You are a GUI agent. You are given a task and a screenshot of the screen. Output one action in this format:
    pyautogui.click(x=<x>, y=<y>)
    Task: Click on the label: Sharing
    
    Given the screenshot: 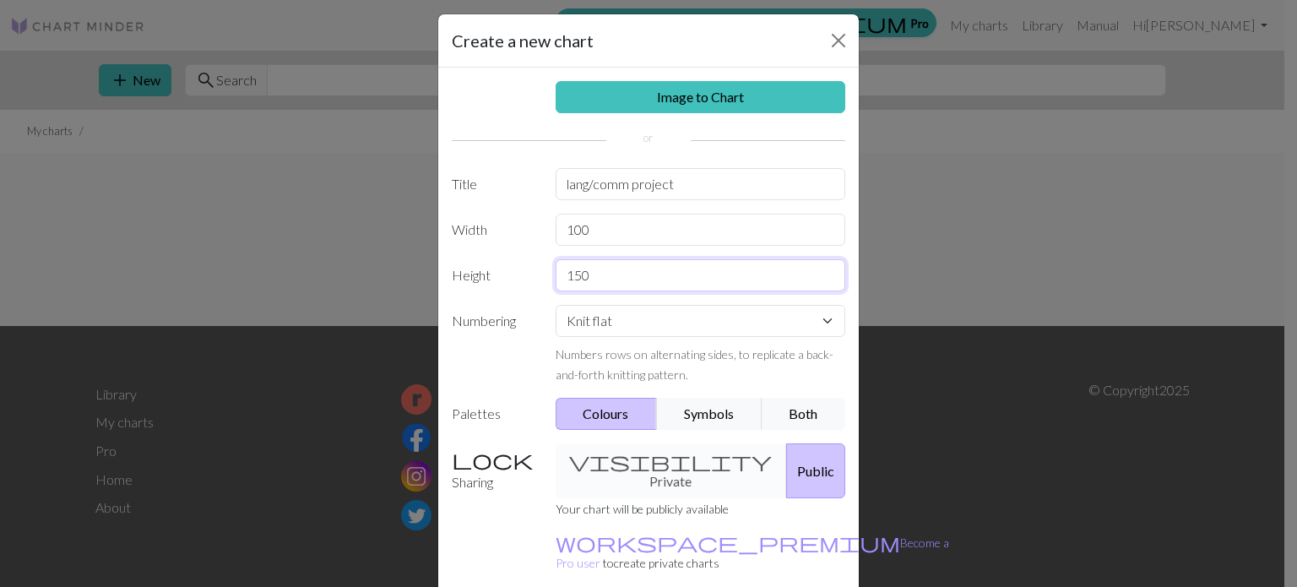 What is the action you would take?
    pyautogui.click(x=493, y=470)
    